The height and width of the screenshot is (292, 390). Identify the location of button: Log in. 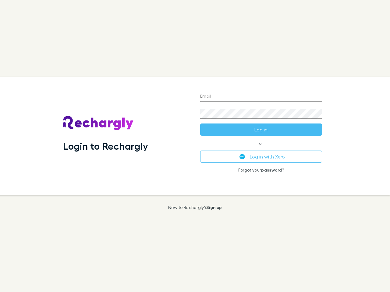
(261, 130).